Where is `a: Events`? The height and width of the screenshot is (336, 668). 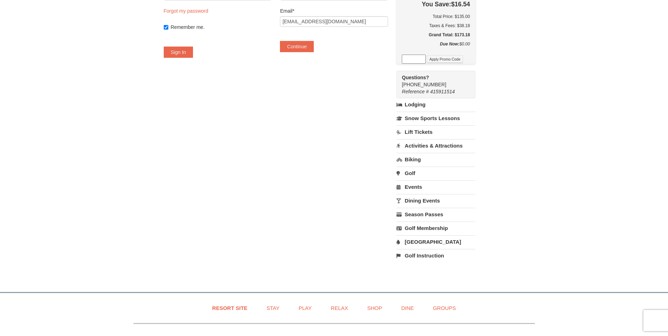
a: Events is located at coordinates (436, 187).